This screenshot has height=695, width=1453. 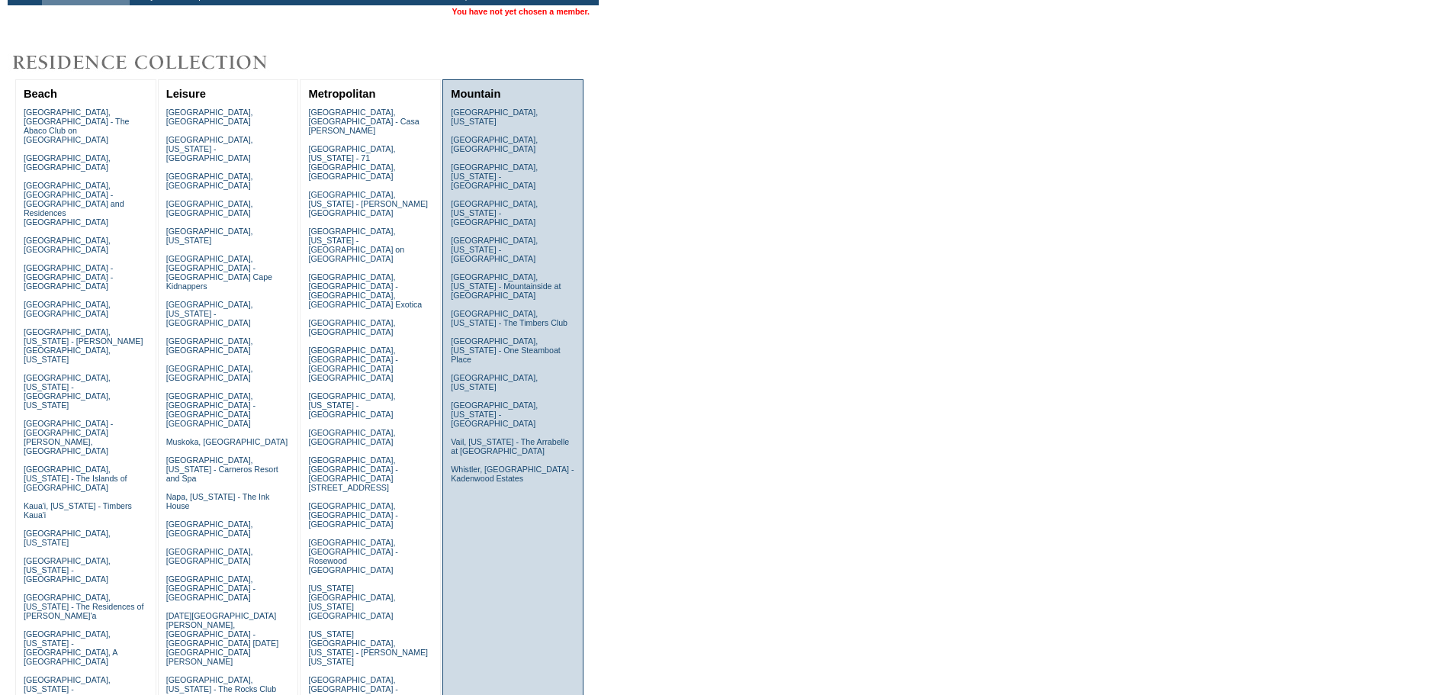 What do you see at coordinates (156, 63) in the screenshot?
I see `img: Destinations by Exclusive Resorts` at bounding box center [156, 63].